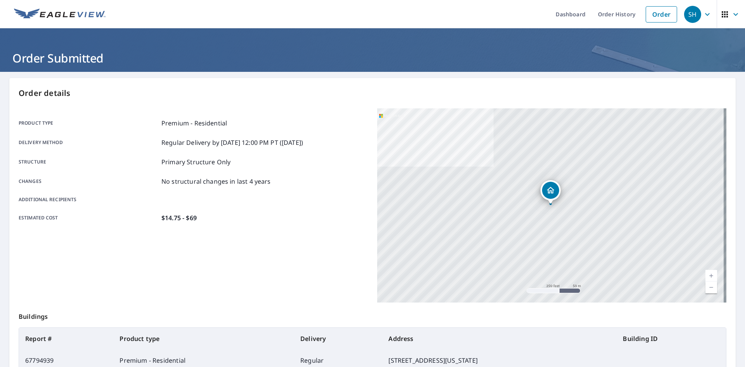  I want to click on a: Order, so click(661, 14).